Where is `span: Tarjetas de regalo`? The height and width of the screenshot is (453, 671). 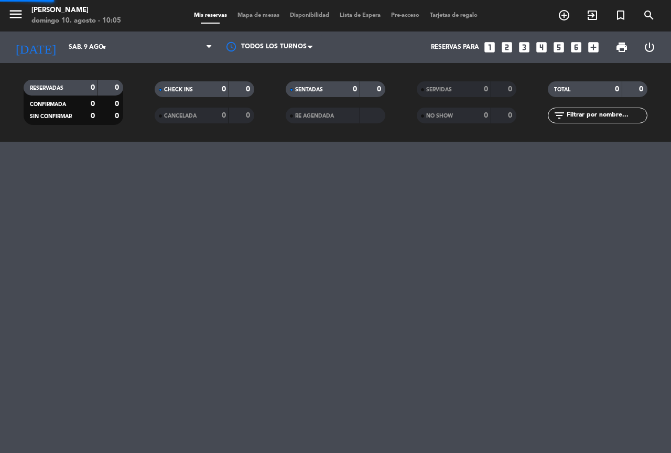 span: Tarjetas de regalo is located at coordinates (454, 15).